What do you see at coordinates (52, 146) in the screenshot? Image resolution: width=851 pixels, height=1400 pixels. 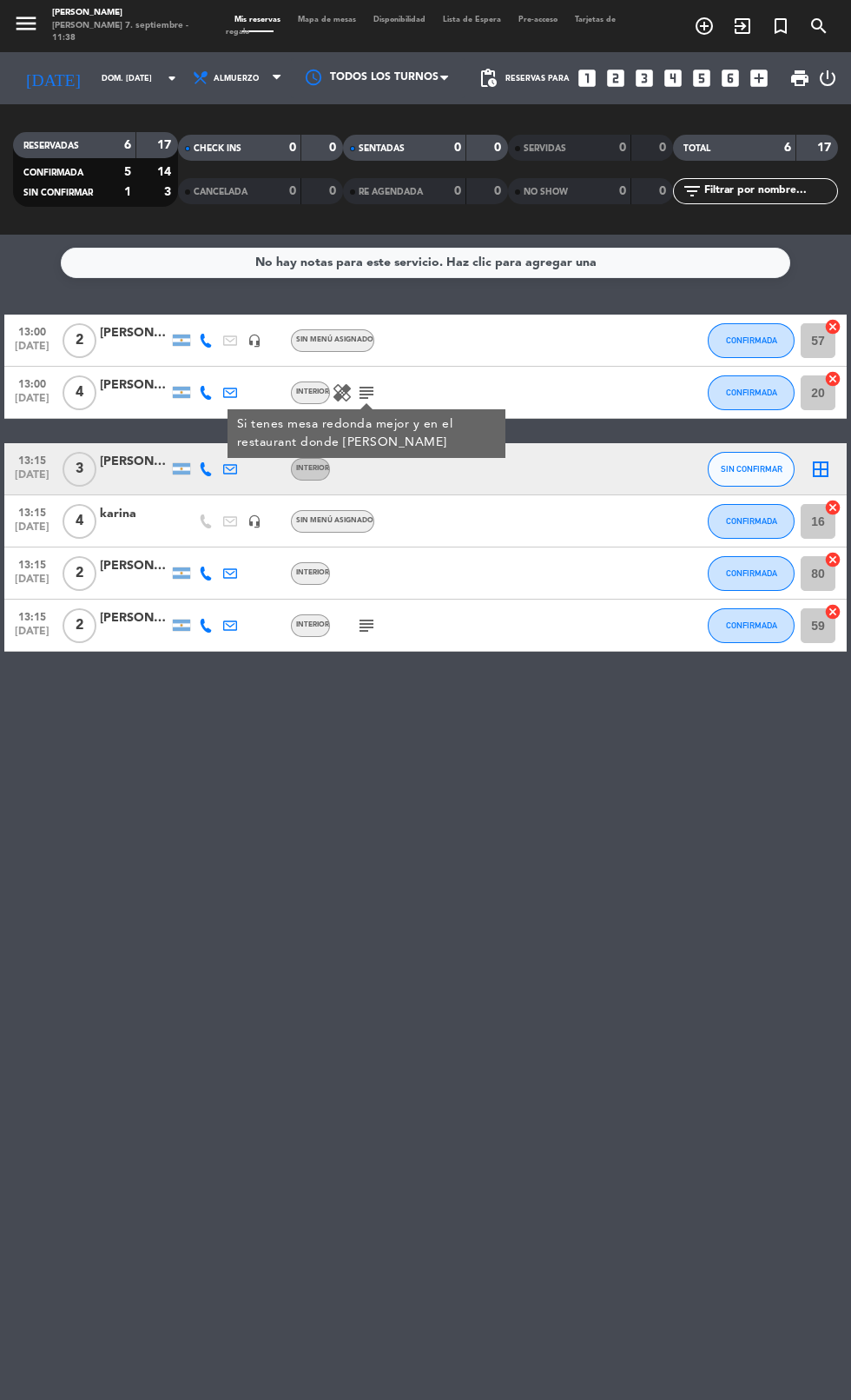 I see `span: RESERVADAS` at bounding box center [52, 146].